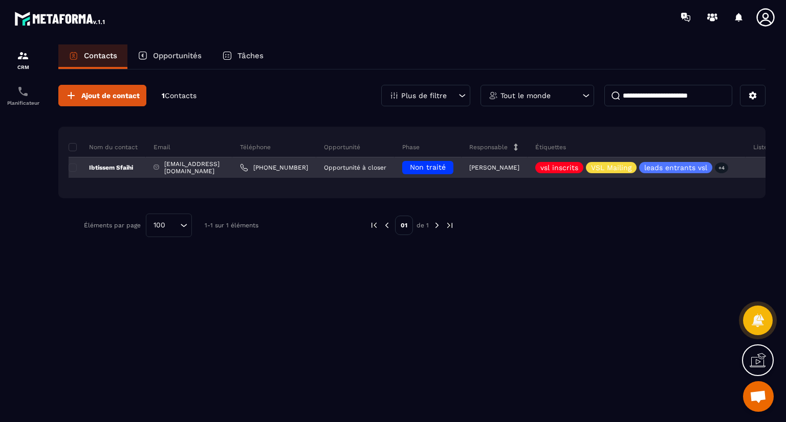 The width and height of the screenshot is (786, 422). Describe the element at coordinates (102, 96) in the screenshot. I see `button: Ajout de contact` at that location.